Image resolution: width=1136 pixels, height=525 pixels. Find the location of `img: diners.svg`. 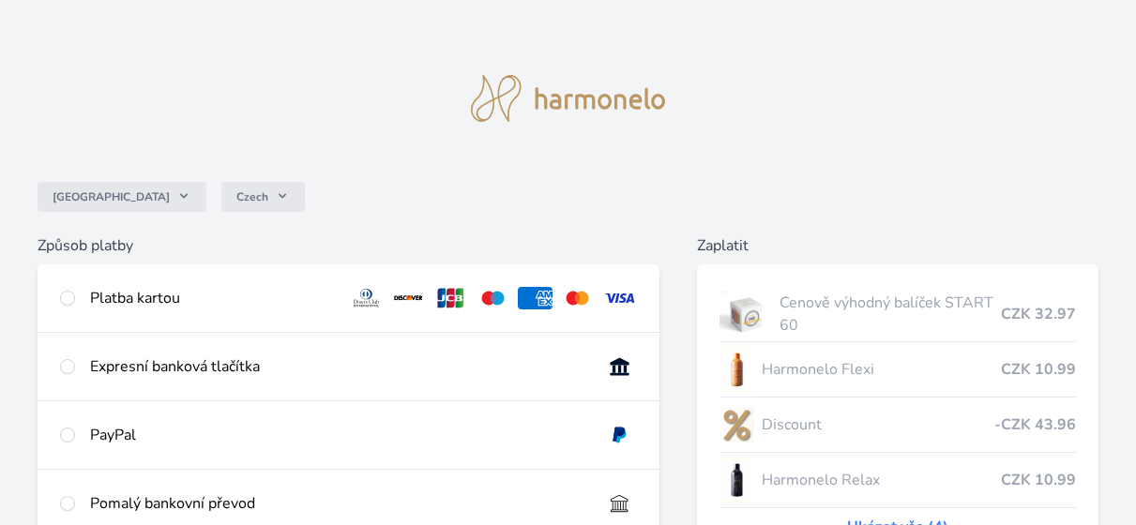

img: diners.svg is located at coordinates (366, 298).